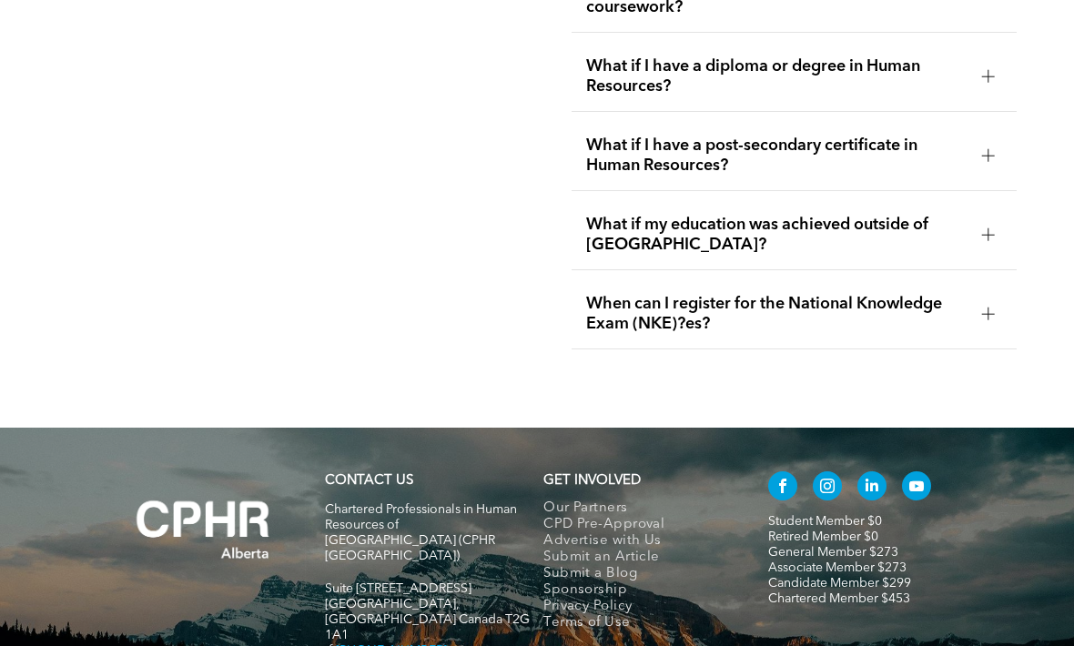 This screenshot has width=1074, height=646. I want to click on a: Student Member $0, so click(825, 522).